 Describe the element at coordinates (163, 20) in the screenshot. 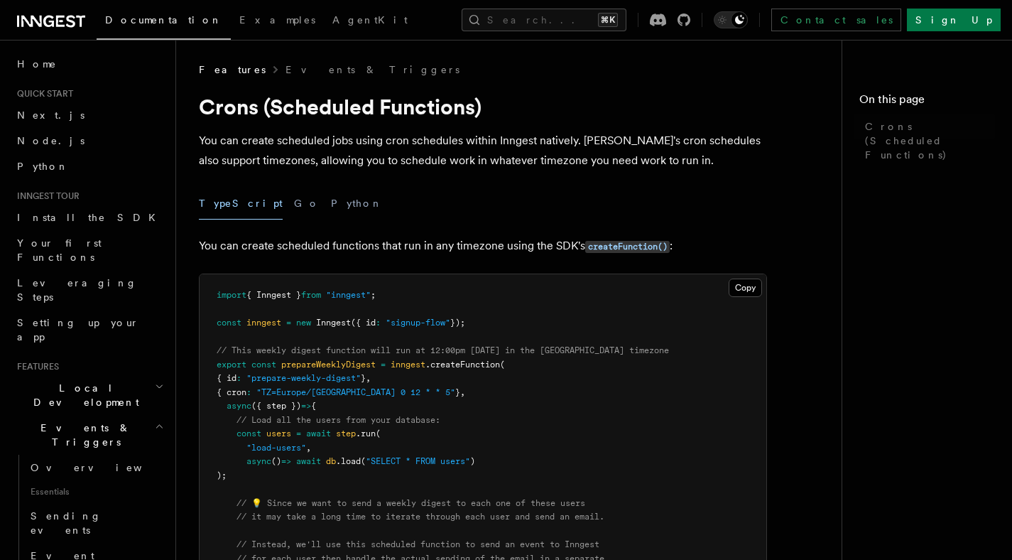

I see `span: Documentation` at that location.